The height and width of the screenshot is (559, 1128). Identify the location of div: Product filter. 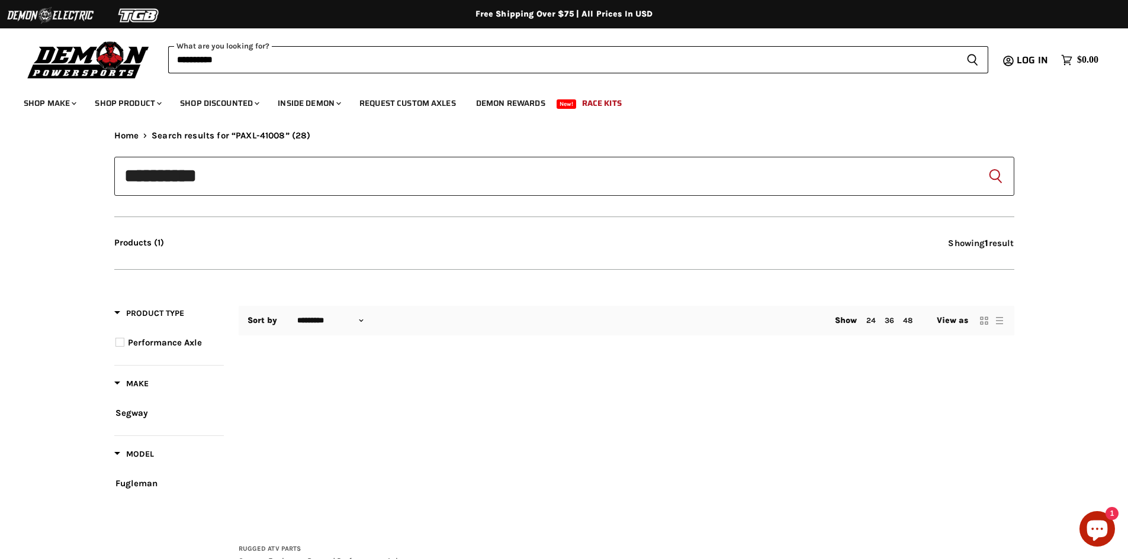
(169, 407).